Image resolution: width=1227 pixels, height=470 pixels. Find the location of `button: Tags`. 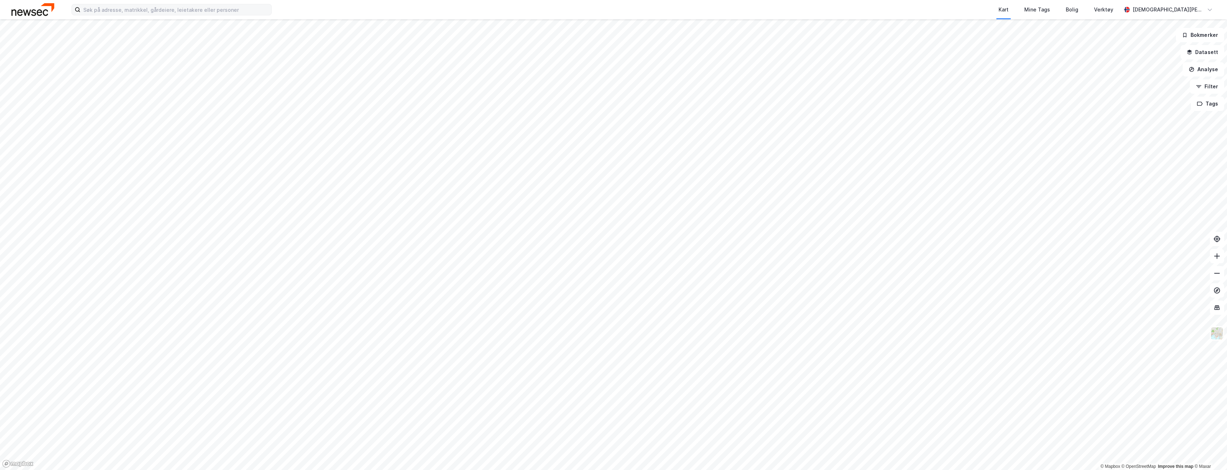

button: Tags is located at coordinates (1208, 104).